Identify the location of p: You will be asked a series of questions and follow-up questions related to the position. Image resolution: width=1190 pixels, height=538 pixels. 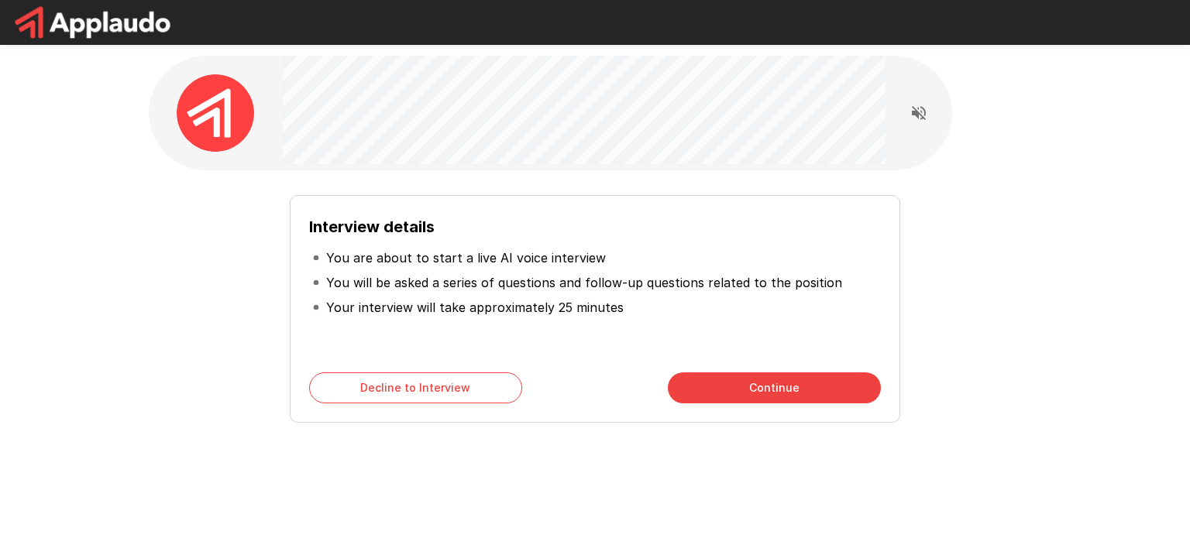
(584, 283).